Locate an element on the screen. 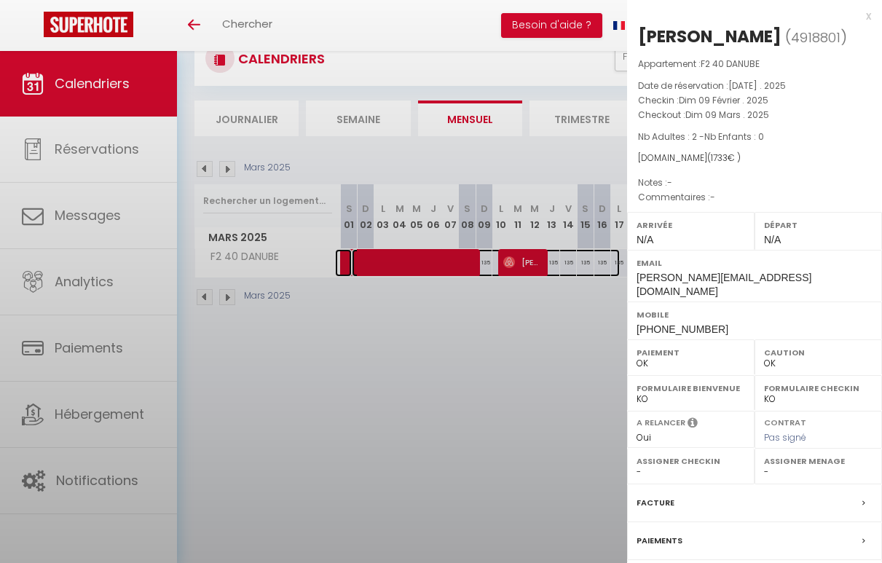 This screenshot has height=563, width=882. p: Date de réservation : is located at coordinates (754, 86).